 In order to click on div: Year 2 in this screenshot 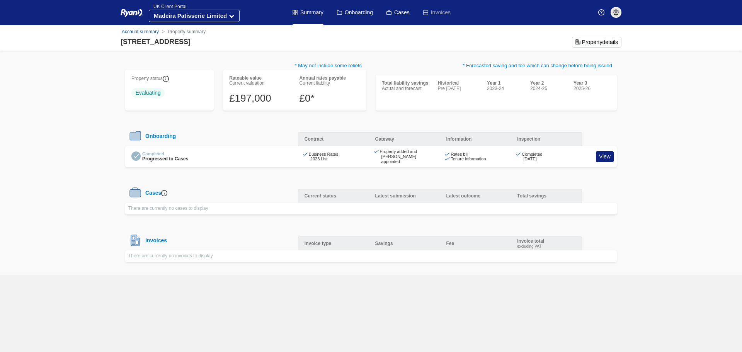, I will do `click(549, 83)`.